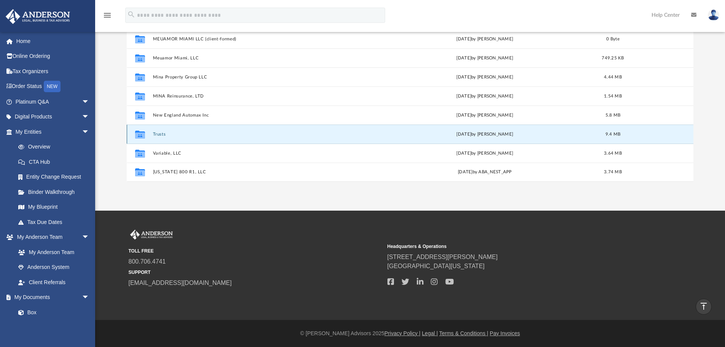 The height and width of the screenshot is (347, 725). I want to click on small: TOLL FREE, so click(255, 251).